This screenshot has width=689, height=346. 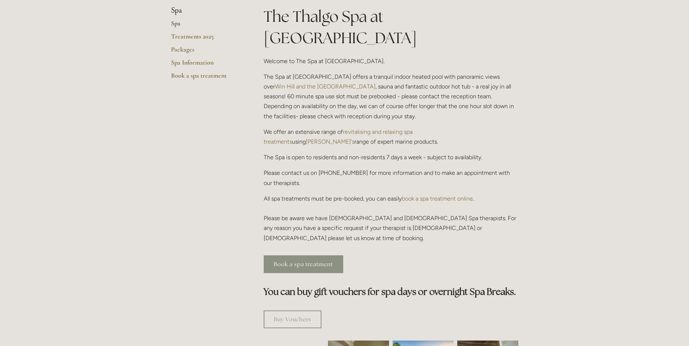 I want to click on p: We offer an extensive range of using range of expert marine products., so click(x=391, y=137).